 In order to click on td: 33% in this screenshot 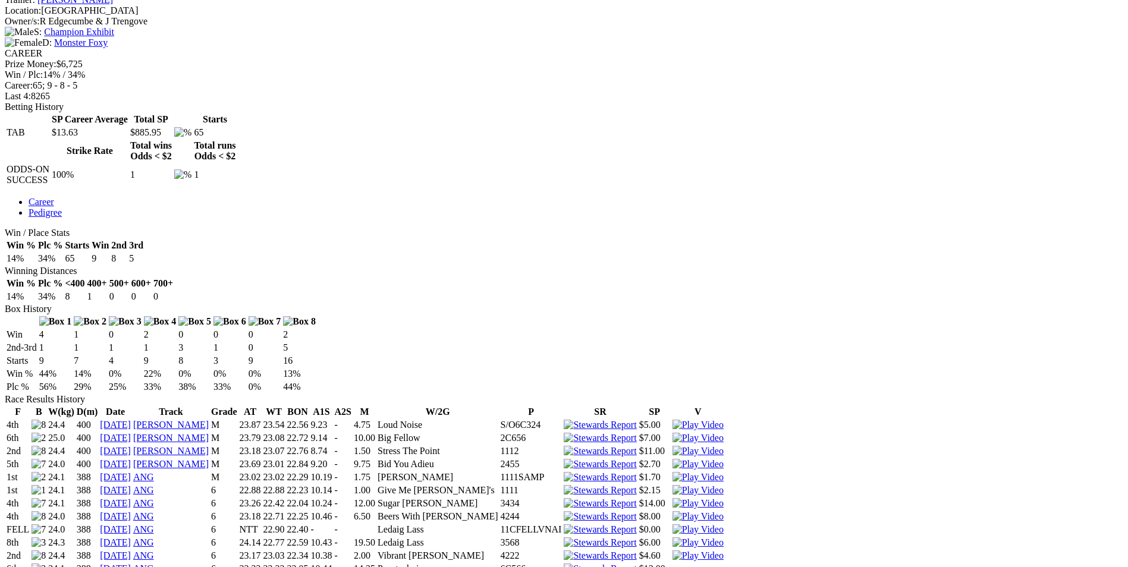, I will do `click(230, 387)`.